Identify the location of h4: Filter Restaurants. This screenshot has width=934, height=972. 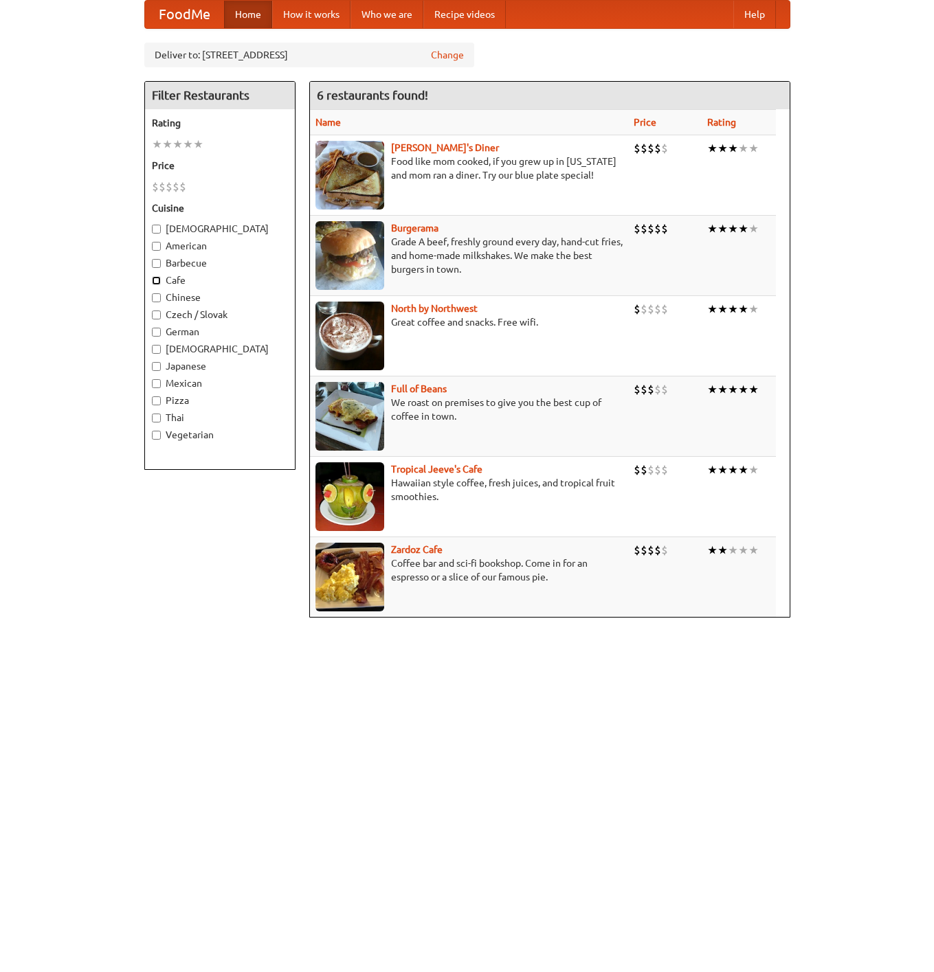
(220, 96).